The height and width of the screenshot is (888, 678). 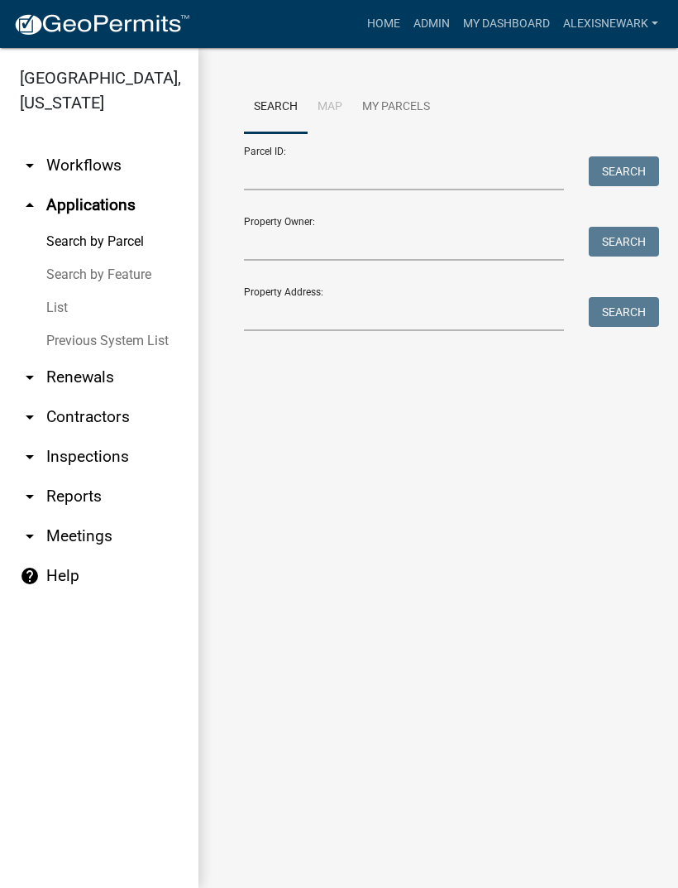 I want to click on i: arrow_drop_up, so click(x=30, y=205).